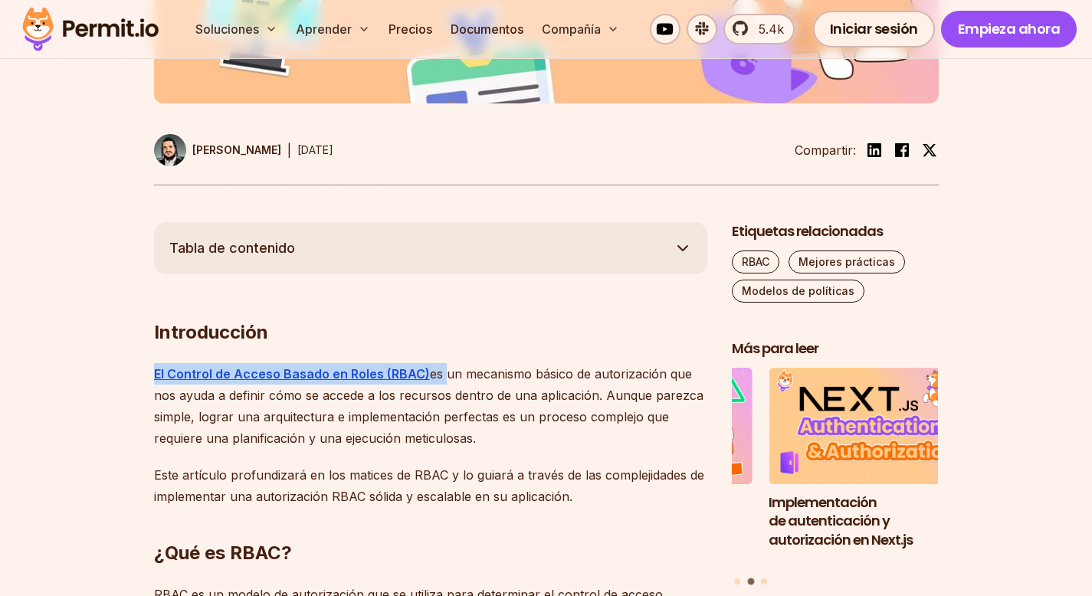  What do you see at coordinates (333, 29) in the screenshot?
I see `button: Aprender` at bounding box center [333, 29].